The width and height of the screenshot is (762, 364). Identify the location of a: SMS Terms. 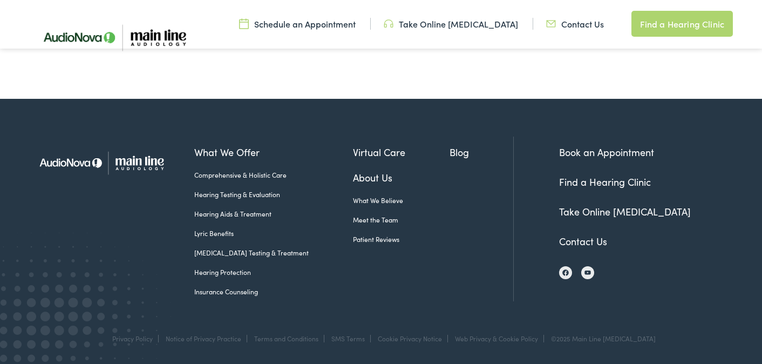
(348, 338).